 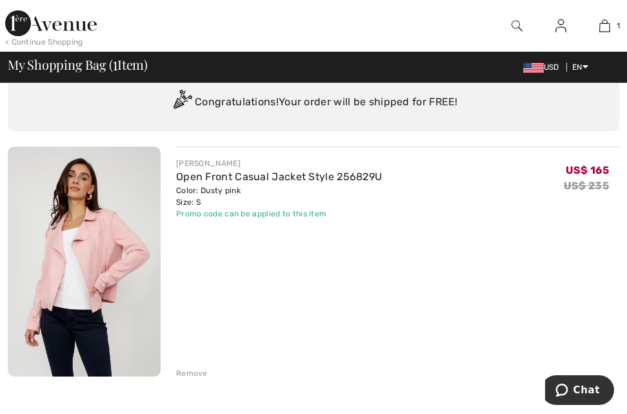 What do you see at coordinates (544, 67) in the screenshot?
I see `span: USD` at bounding box center [544, 67].